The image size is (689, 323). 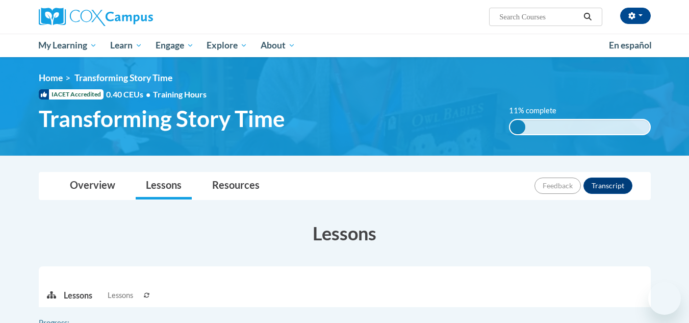 I want to click on div: 11% complete, so click(x=518, y=127).